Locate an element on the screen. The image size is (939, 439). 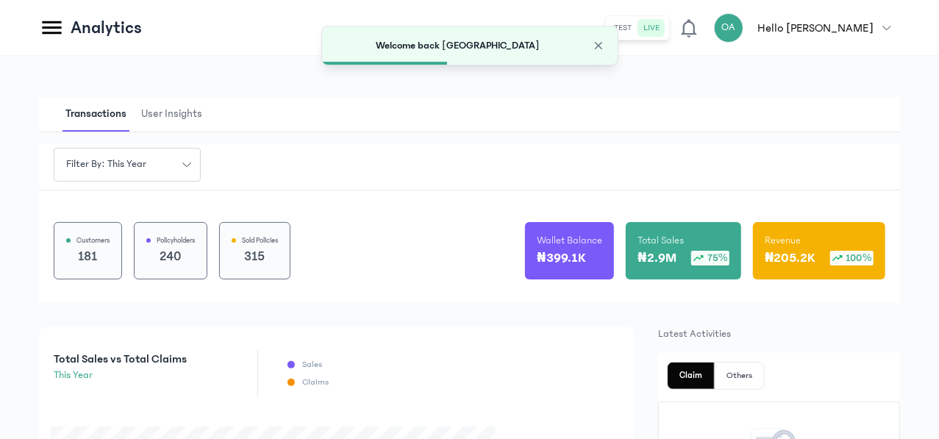
p: this year is located at coordinates (120, 375).